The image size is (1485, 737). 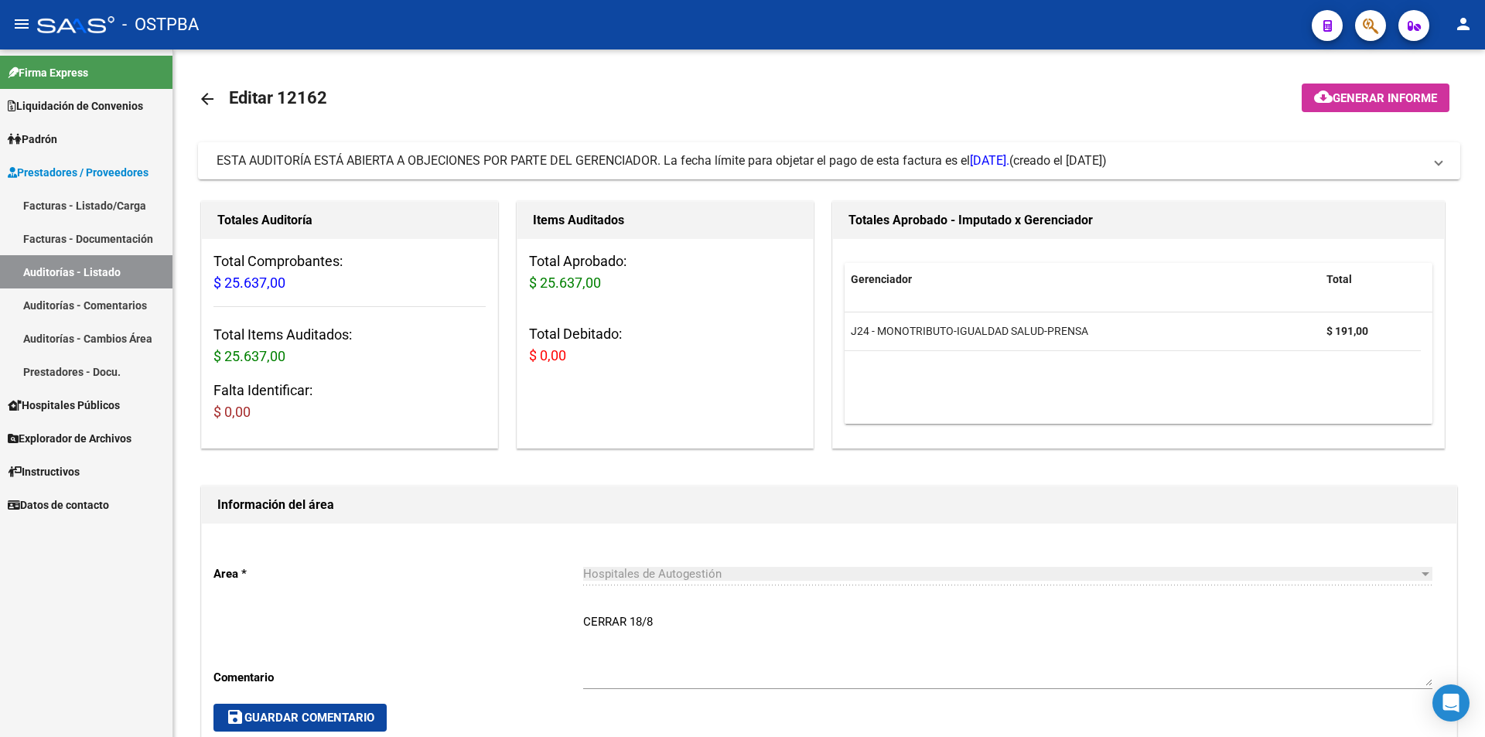 I want to click on span: Padrón, so click(x=32, y=139).